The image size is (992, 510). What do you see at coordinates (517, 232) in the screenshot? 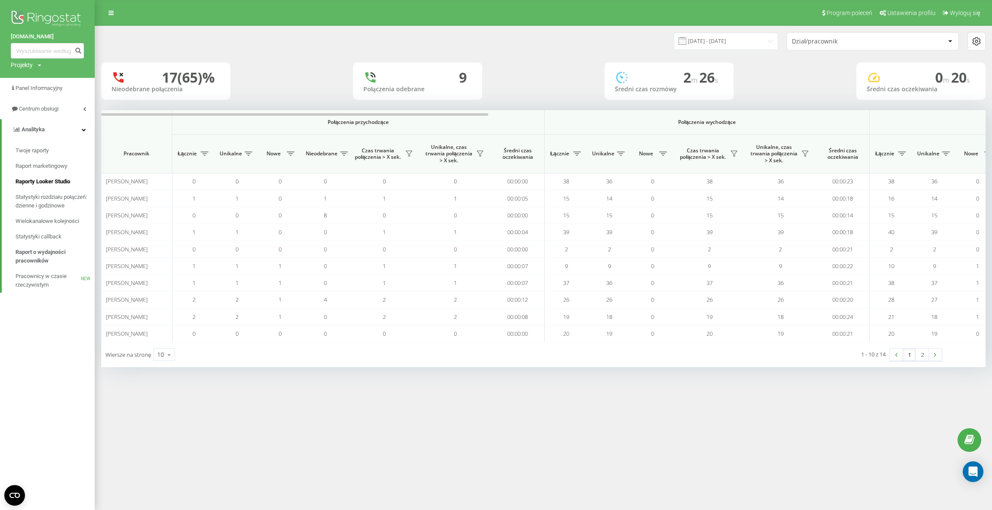
I see `td: 00:00:04` at bounding box center [517, 232].